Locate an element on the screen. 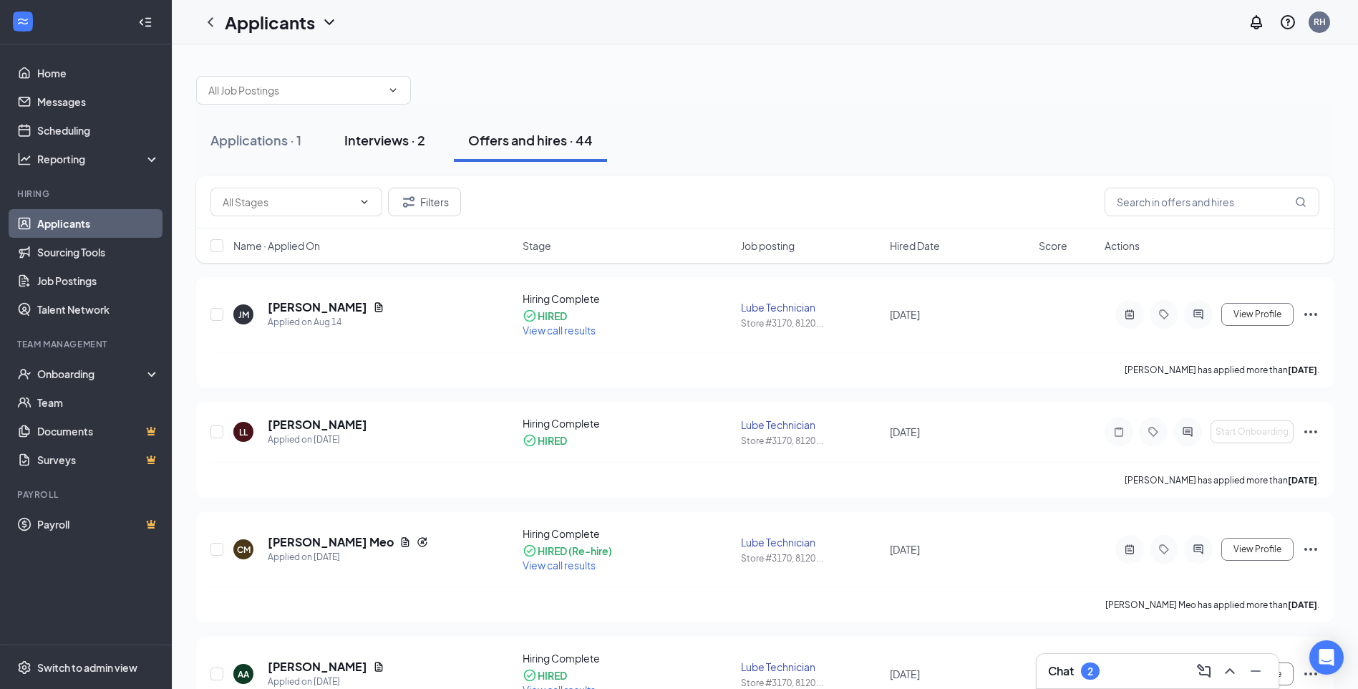  div: Interviews · 2 is located at coordinates (385, 140).